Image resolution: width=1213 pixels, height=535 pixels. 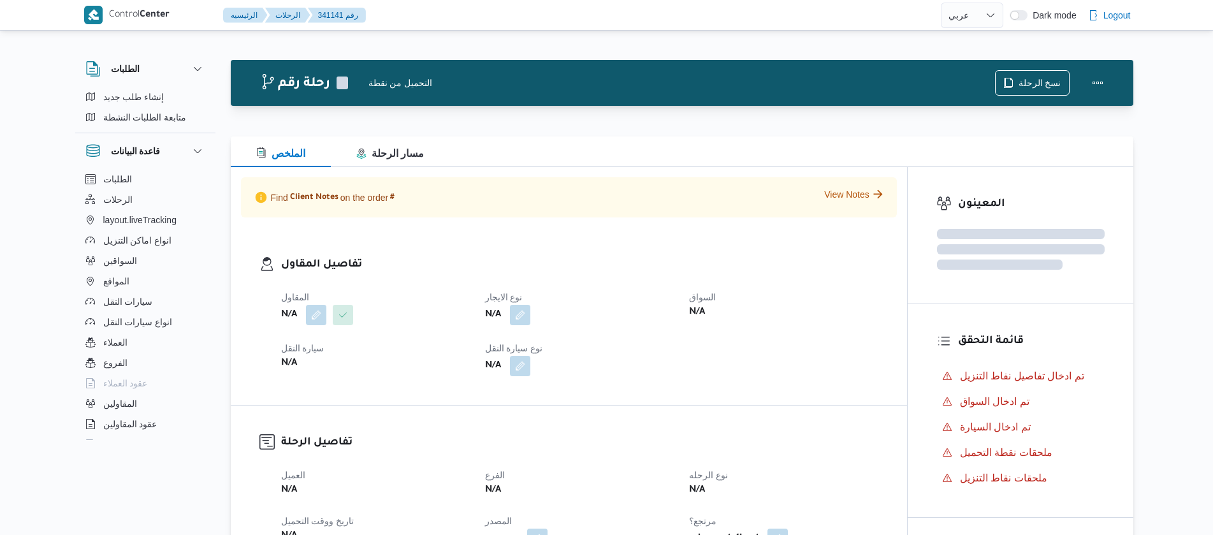 What do you see at coordinates (129, 444) in the screenshot?
I see `span: اجهزة التليفون` at bounding box center [129, 444].